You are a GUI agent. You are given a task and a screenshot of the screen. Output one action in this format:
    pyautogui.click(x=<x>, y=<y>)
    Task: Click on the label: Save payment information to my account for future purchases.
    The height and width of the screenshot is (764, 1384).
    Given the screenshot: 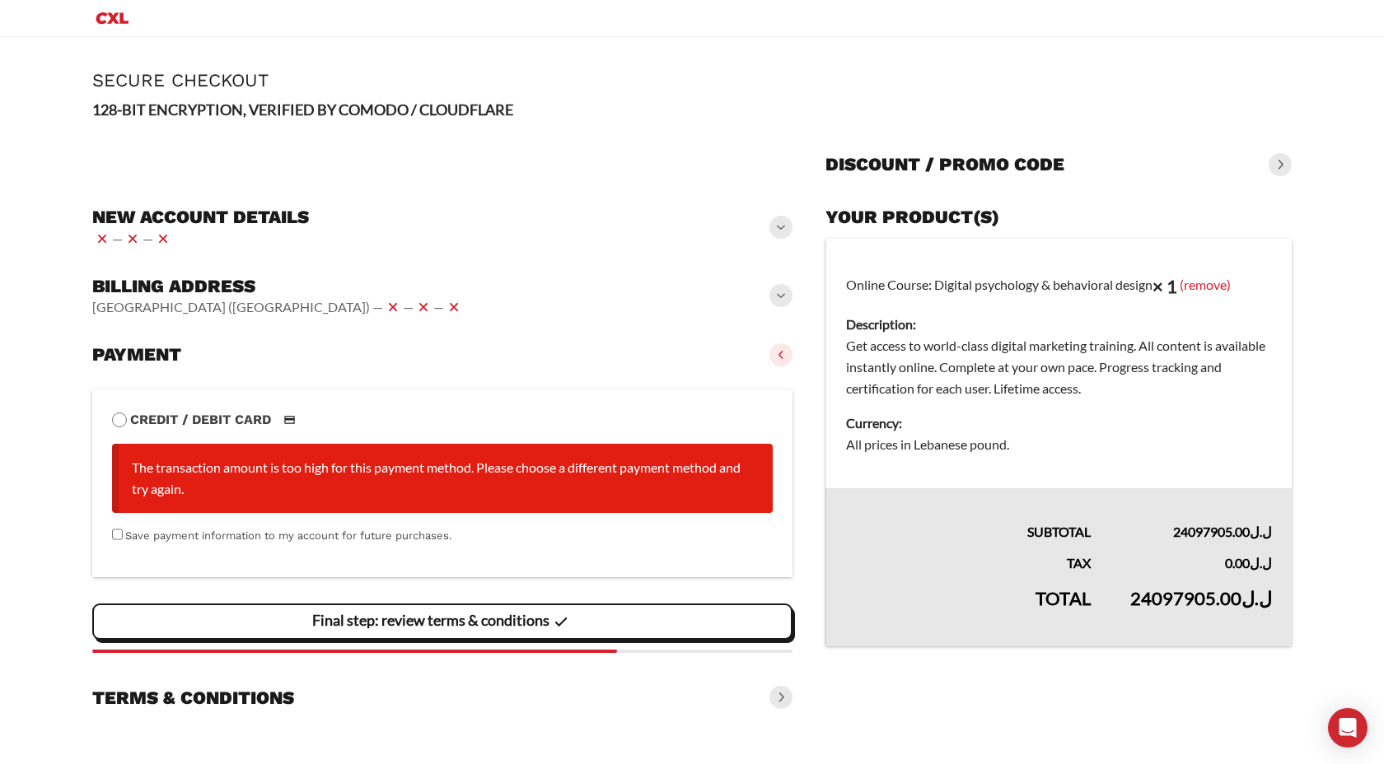 What is the action you would take?
    pyautogui.click(x=288, y=535)
    